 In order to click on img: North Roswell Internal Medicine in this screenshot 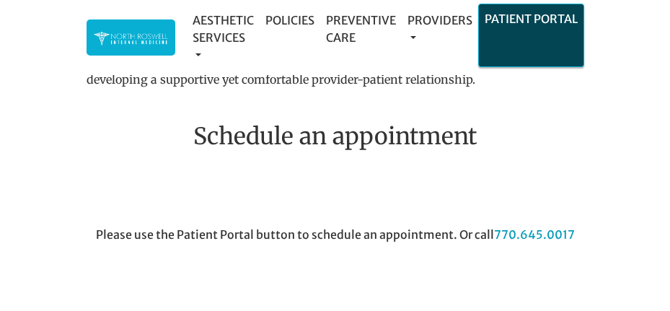, I will do `click(130, 38)`.